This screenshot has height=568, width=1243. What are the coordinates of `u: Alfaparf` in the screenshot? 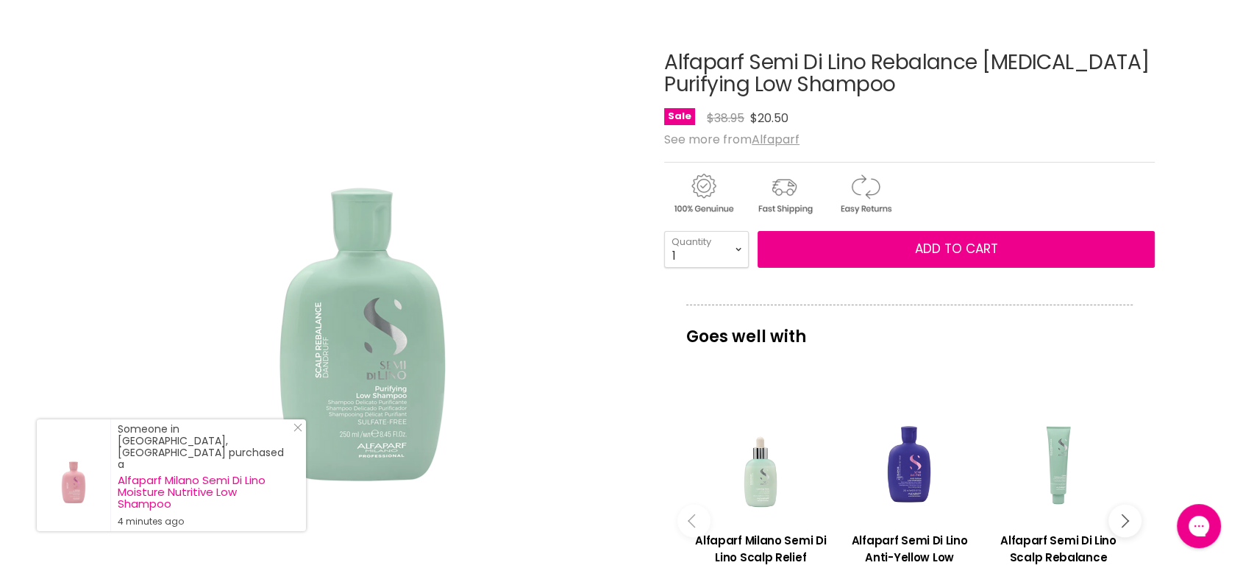 It's located at (775, 139).